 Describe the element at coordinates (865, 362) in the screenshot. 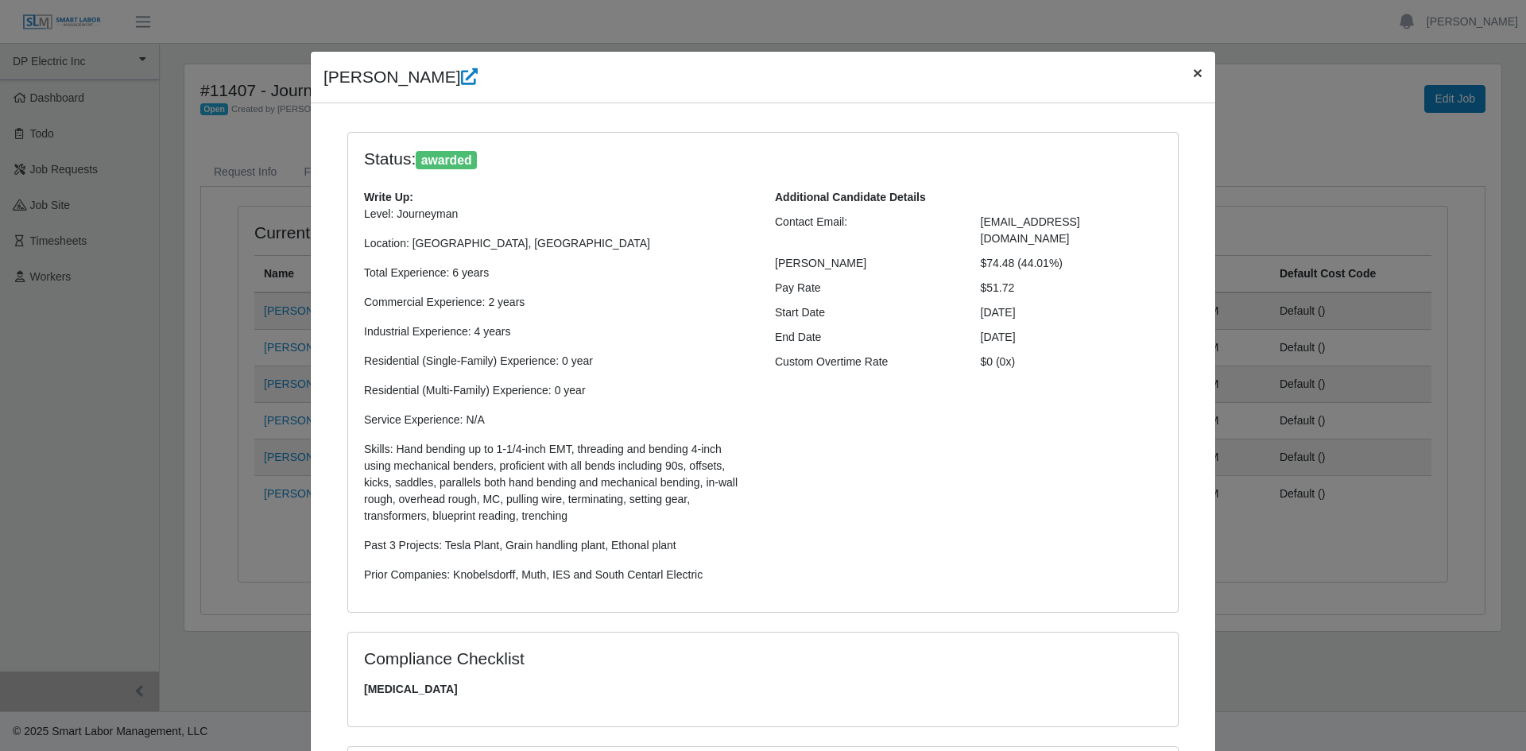

I see `div: Custom Overtime Rate` at that location.